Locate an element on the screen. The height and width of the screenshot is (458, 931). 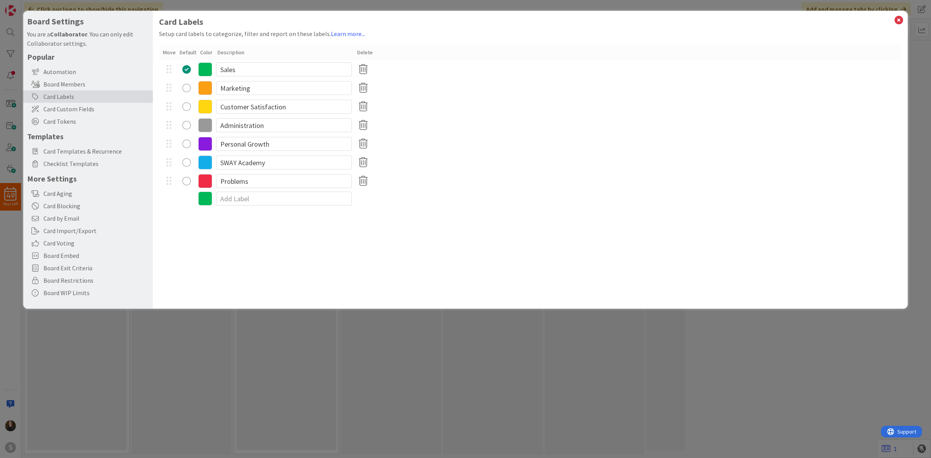
div: Setup card labels to categorize, filter and report on these labels. is located at coordinates (530, 34).